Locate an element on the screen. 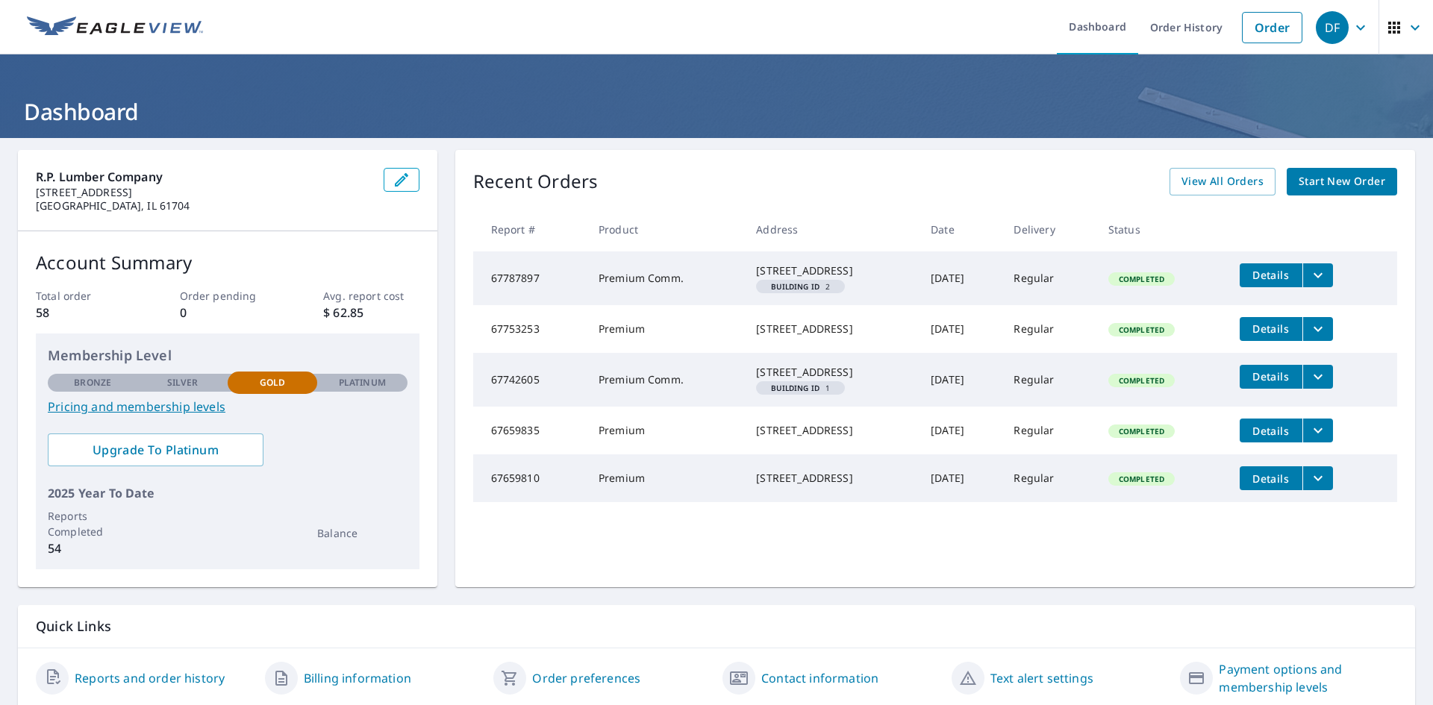  button: detailsBtn-67659835 is located at coordinates (1271, 431).